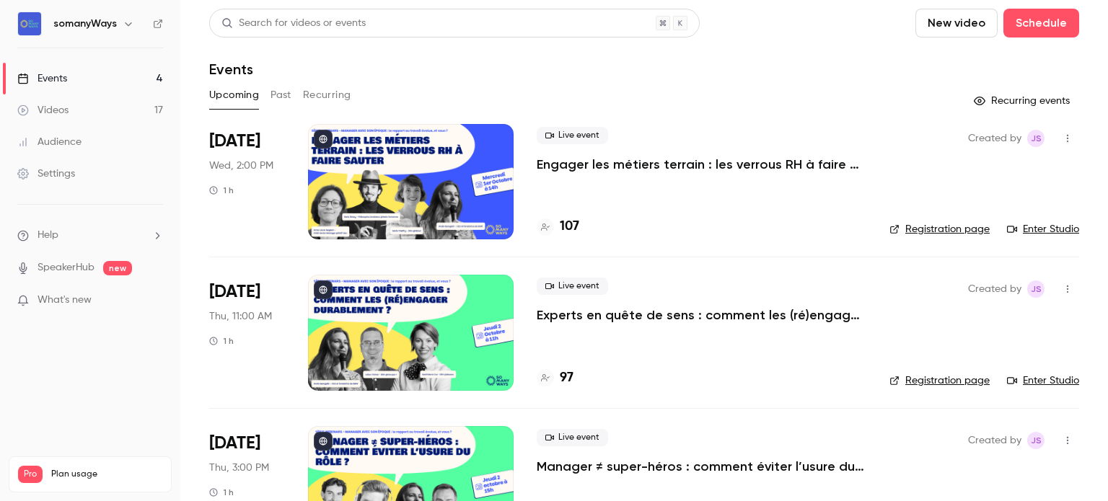 This screenshot has width=1108, height=501. Describe the element at coordinates (30, 24) in the screenshot. I see `img: somanyWays` at that location.